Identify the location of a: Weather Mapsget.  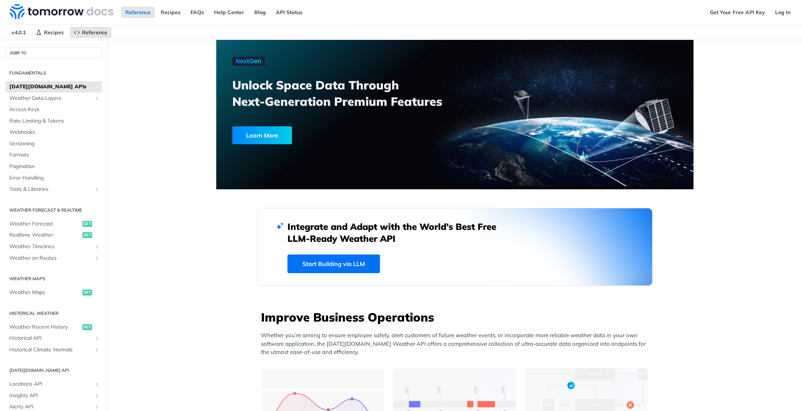
(54, 293).